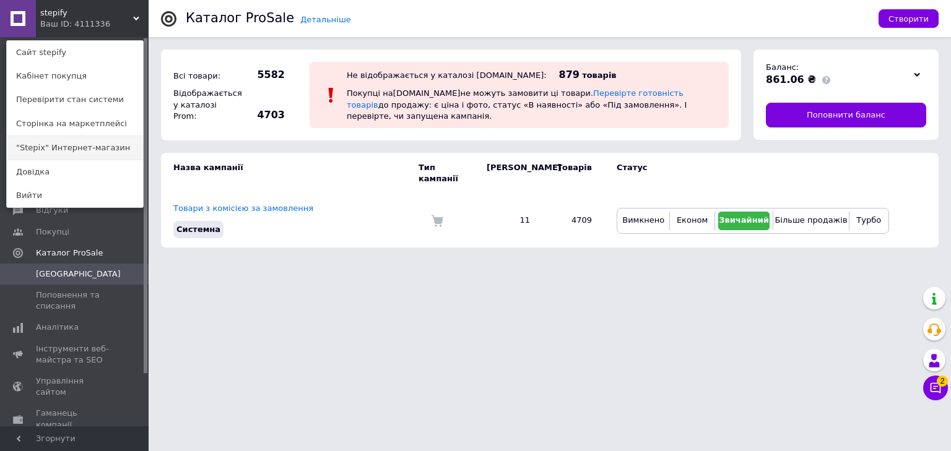 Image resolution: width=951 pixels, height=451 pixels. What do you see at coordinates (746, 173) in the screenshot?
I see `td: Статус` at bounding box center [746, 173].